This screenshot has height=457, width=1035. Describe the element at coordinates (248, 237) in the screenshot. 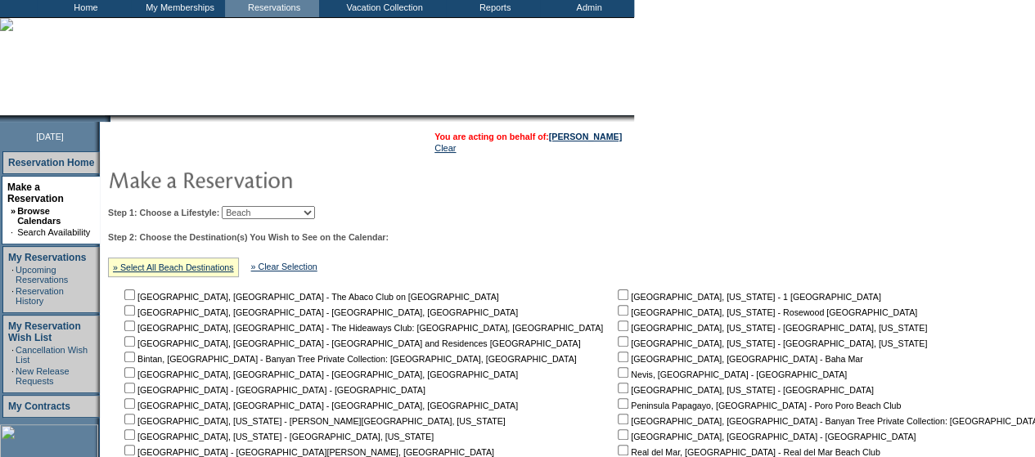

I see `b: Step 2: Choose the Destination(s) You Wish to See on the Calendar:` at that location.